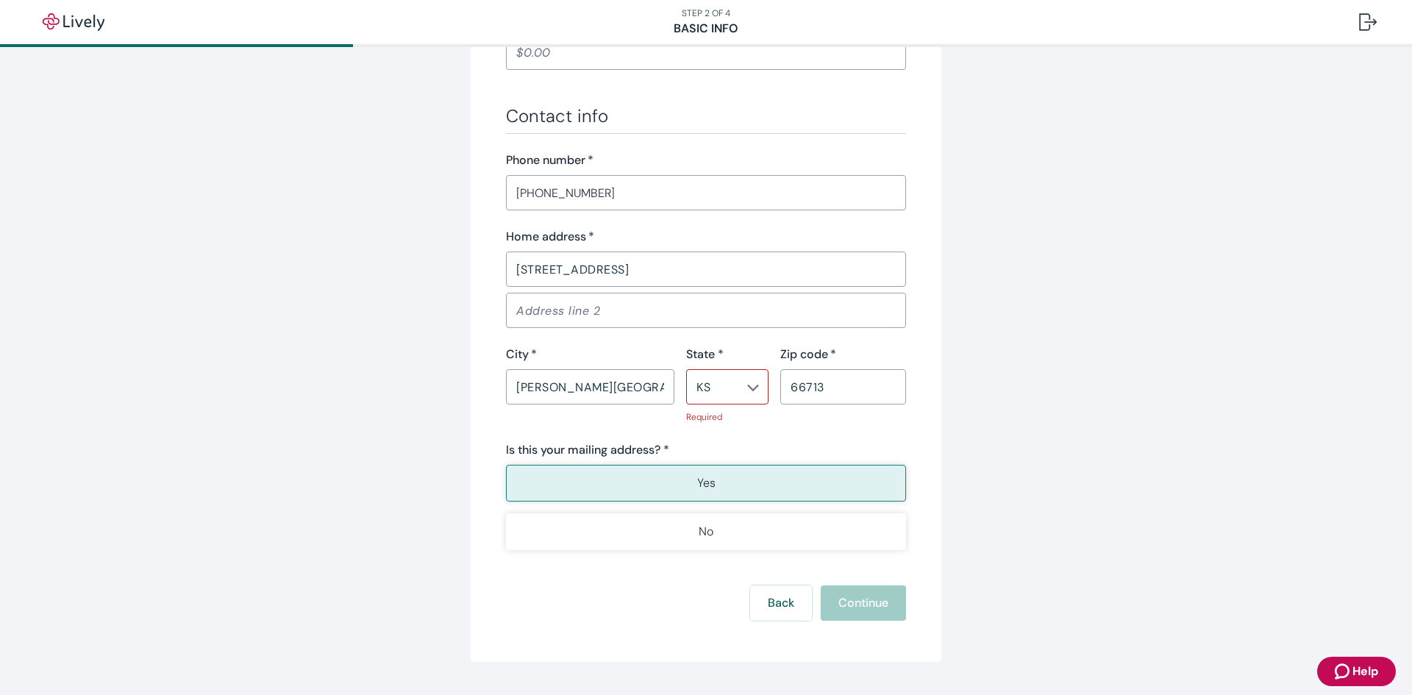 This screenshot has height=695, width=1412. I want to click on label: City, so click(522, 355).